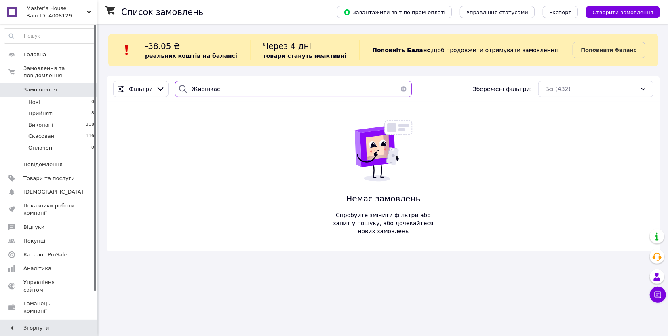  What do you see at coordinates (127, 50) in the screenshot?
I see `img: :exclamation:` at bounding box center [127, 50].